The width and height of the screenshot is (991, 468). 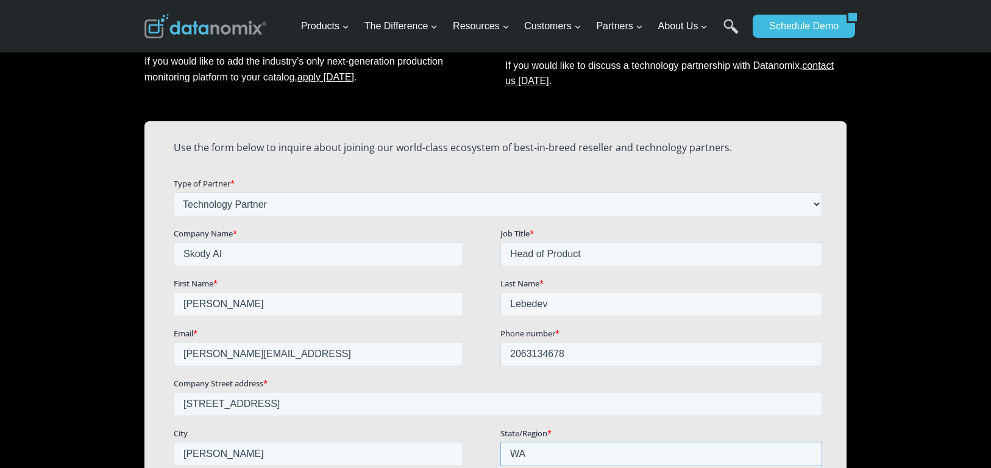 What do you see at coordinates (552, 26) in the screenshot?
I see `span: Customers` at bounding box center [552, 26].